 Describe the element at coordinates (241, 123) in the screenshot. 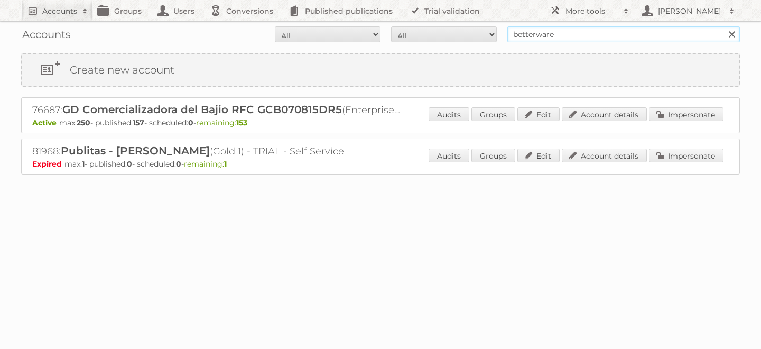

I see `strong: 153` at that location.